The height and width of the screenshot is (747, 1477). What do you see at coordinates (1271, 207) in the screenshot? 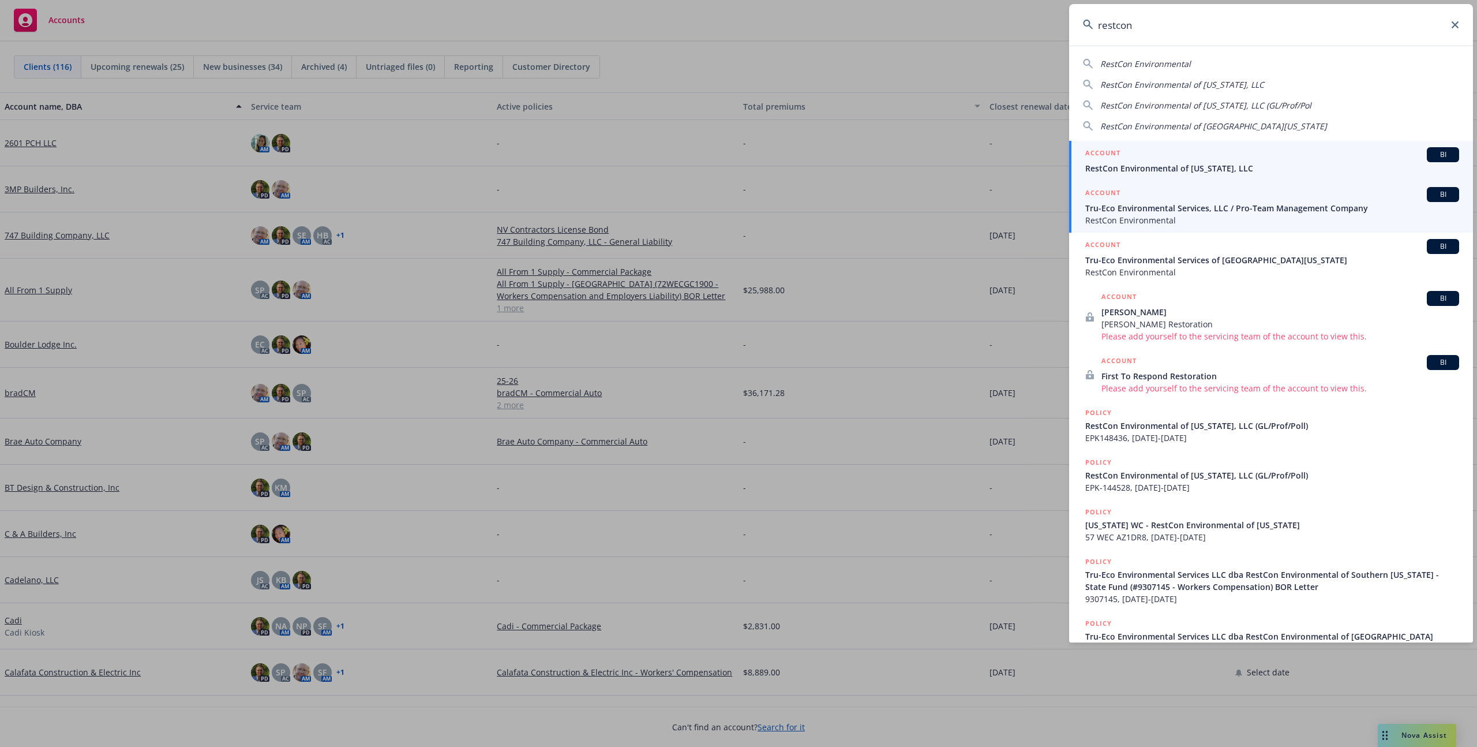
I see `a: ACCOUNTBITru-Eco Environmental Services, LLC / Pro-Team Management CompanyRestCon Environmental` at bounding box center [1271, 207].